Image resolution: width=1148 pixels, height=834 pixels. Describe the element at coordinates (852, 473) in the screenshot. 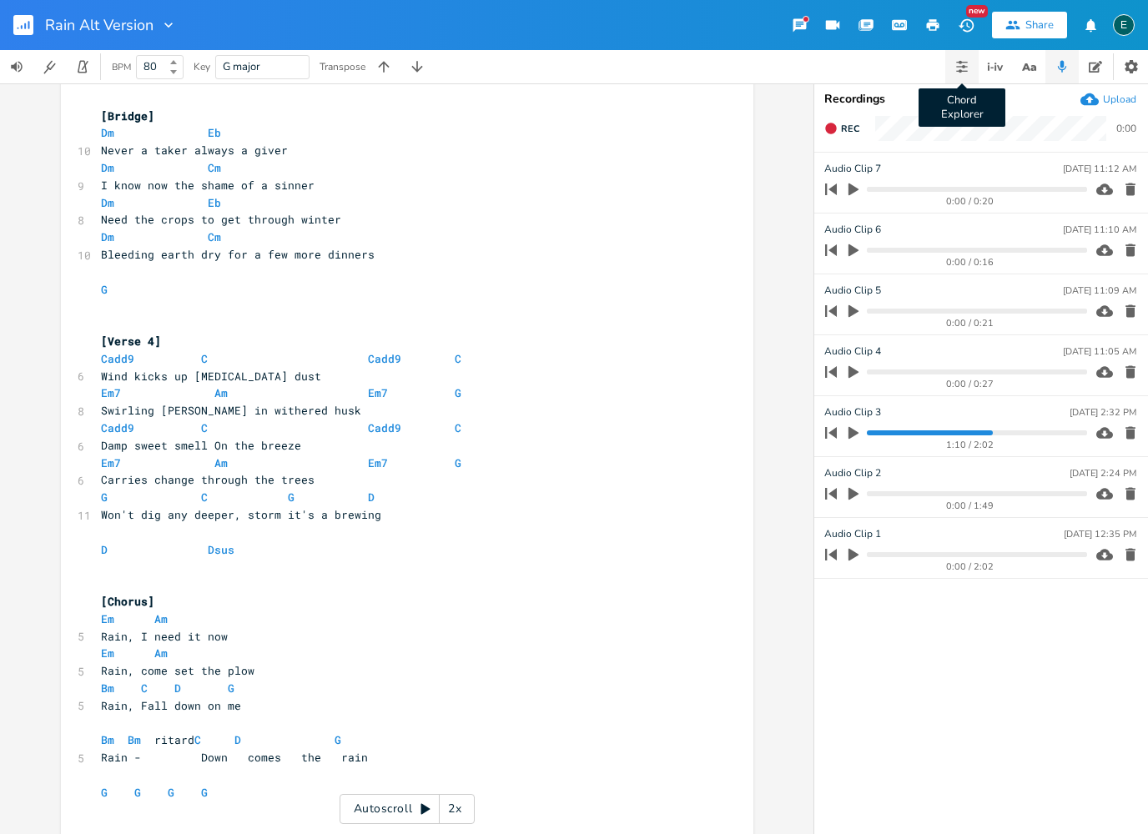

I see `span: Audio Clip 2` at that location.